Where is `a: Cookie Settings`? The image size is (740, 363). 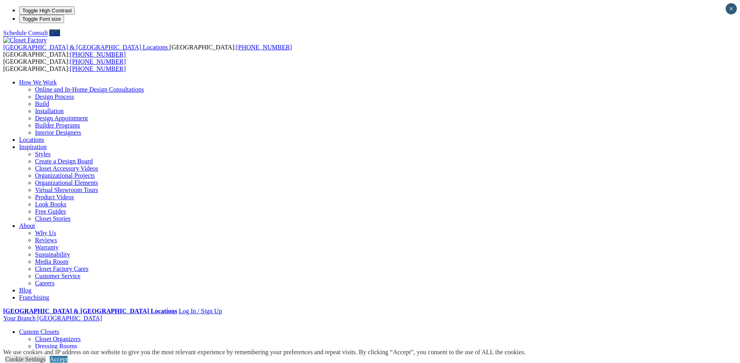 a: Cookie Settings is located at coordinates (25, 359).